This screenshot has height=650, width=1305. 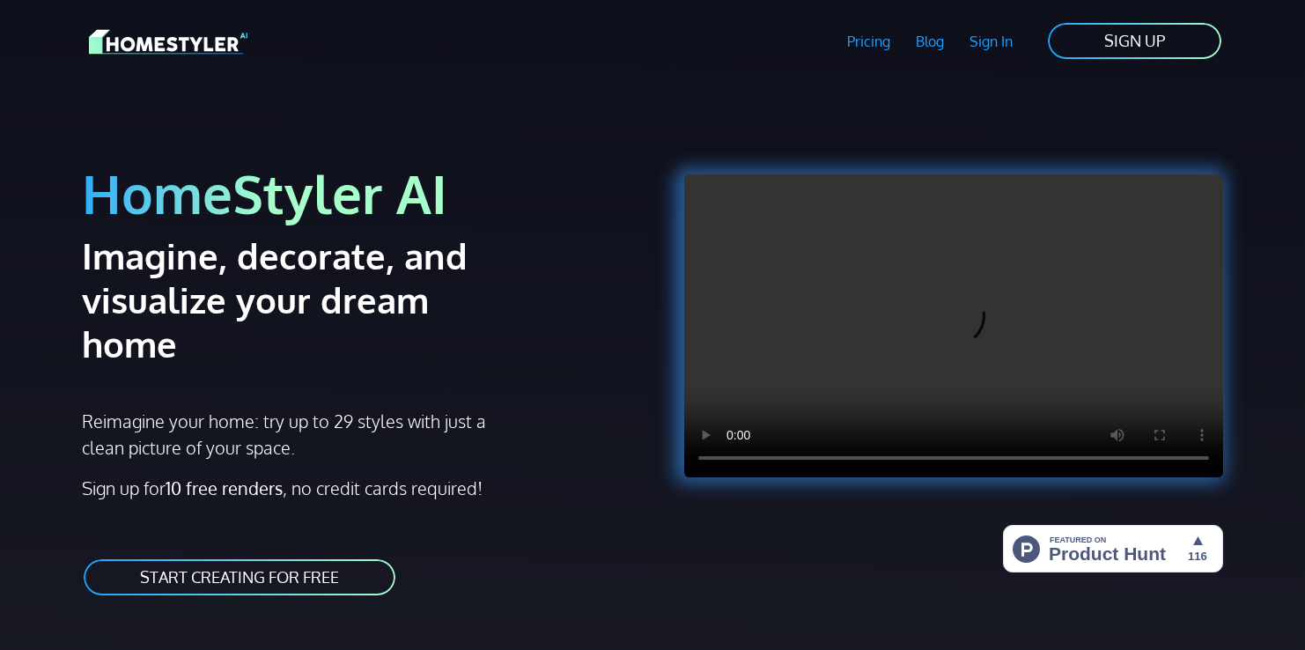 I want to click on img: HomeStyler AI logo, so click(x=168, y=41).